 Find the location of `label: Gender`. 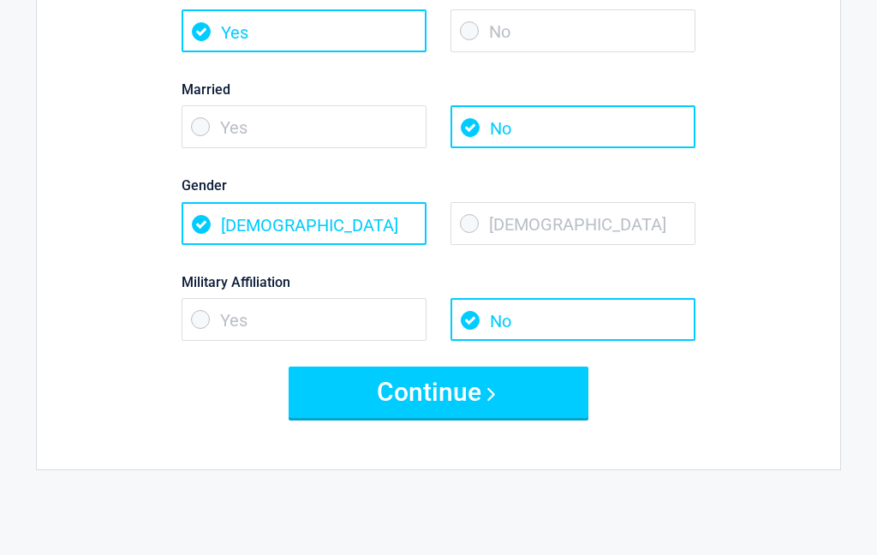

label: Gender is located at coordinates (438, 185).